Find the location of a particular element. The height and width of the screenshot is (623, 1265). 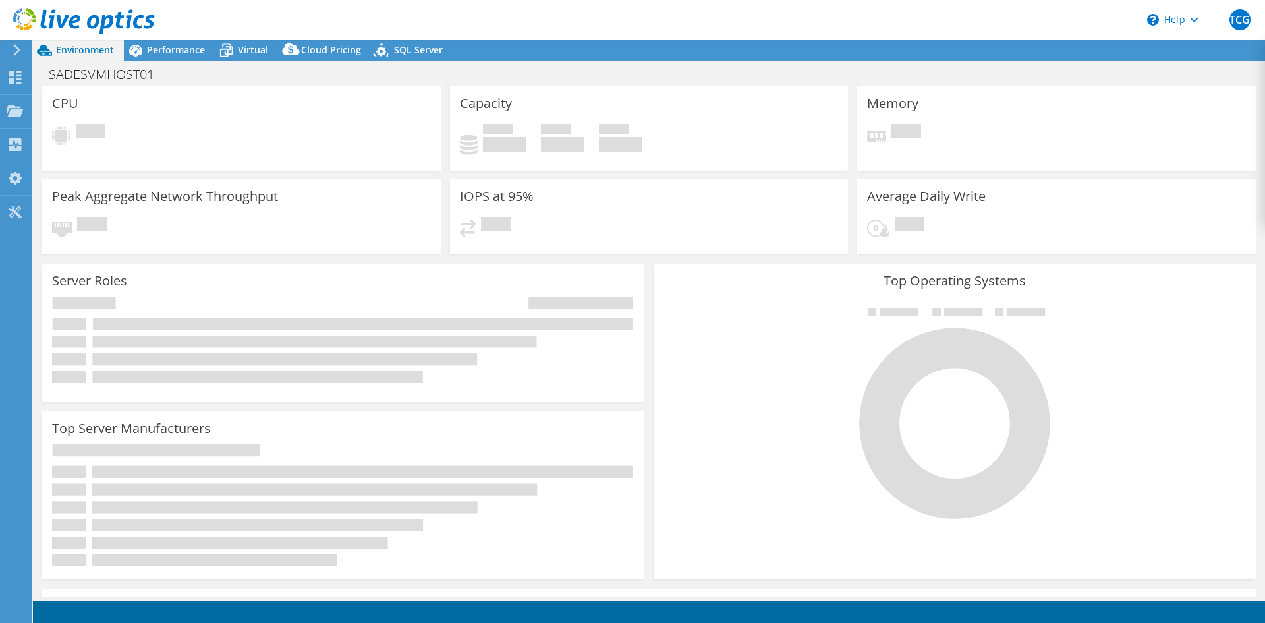

h3: Server Roles is located at coordinates (90, 281).